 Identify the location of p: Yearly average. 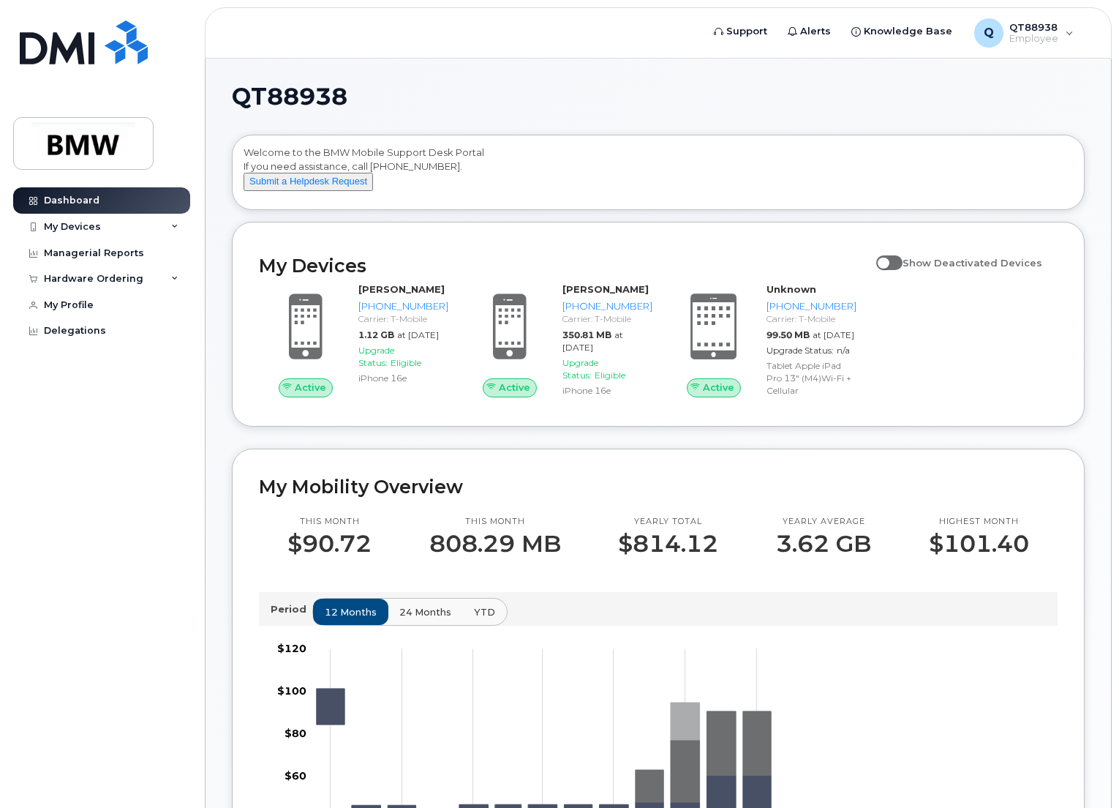
(824, 522).